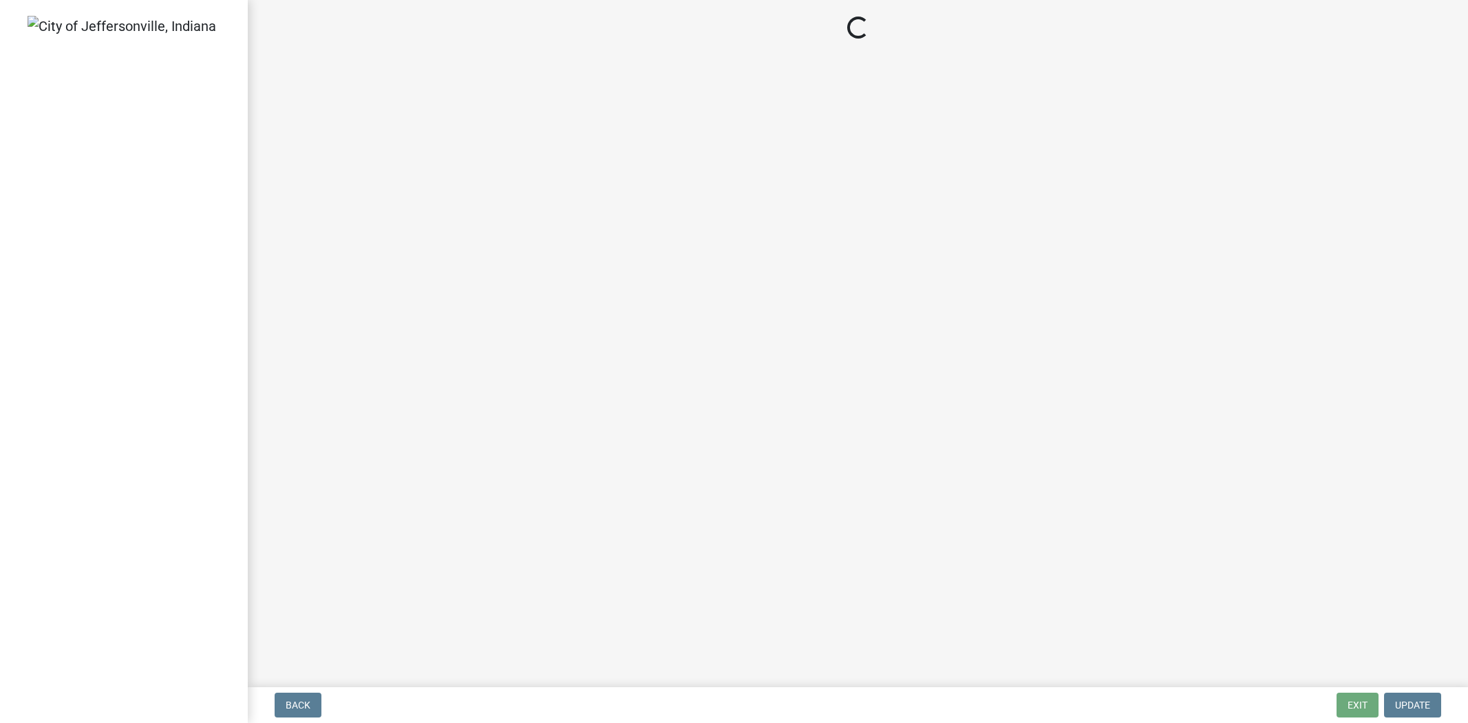  What do you see at coordinates (1412, 705) in the screenshot?
I see `span: Update` at bounding box center [1412, 705].